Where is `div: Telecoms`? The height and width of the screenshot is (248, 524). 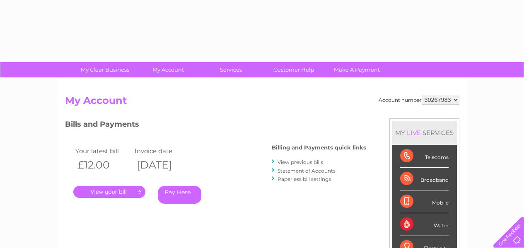 div: Telecoms is located at coordinates (424, 156).